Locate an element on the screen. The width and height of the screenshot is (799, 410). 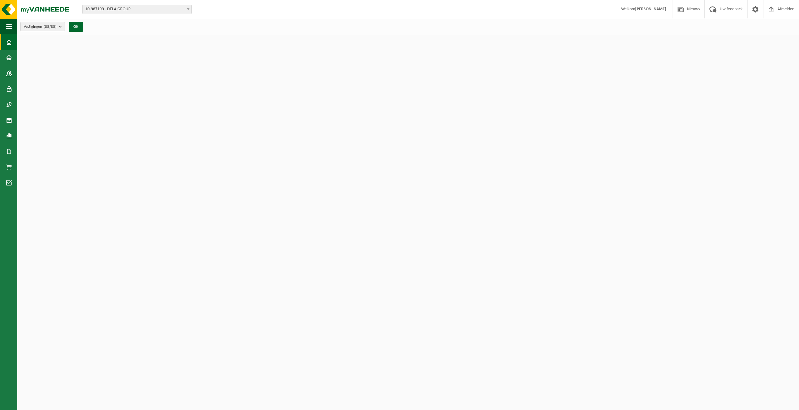
button: OK is located at coordinates (76, 27).